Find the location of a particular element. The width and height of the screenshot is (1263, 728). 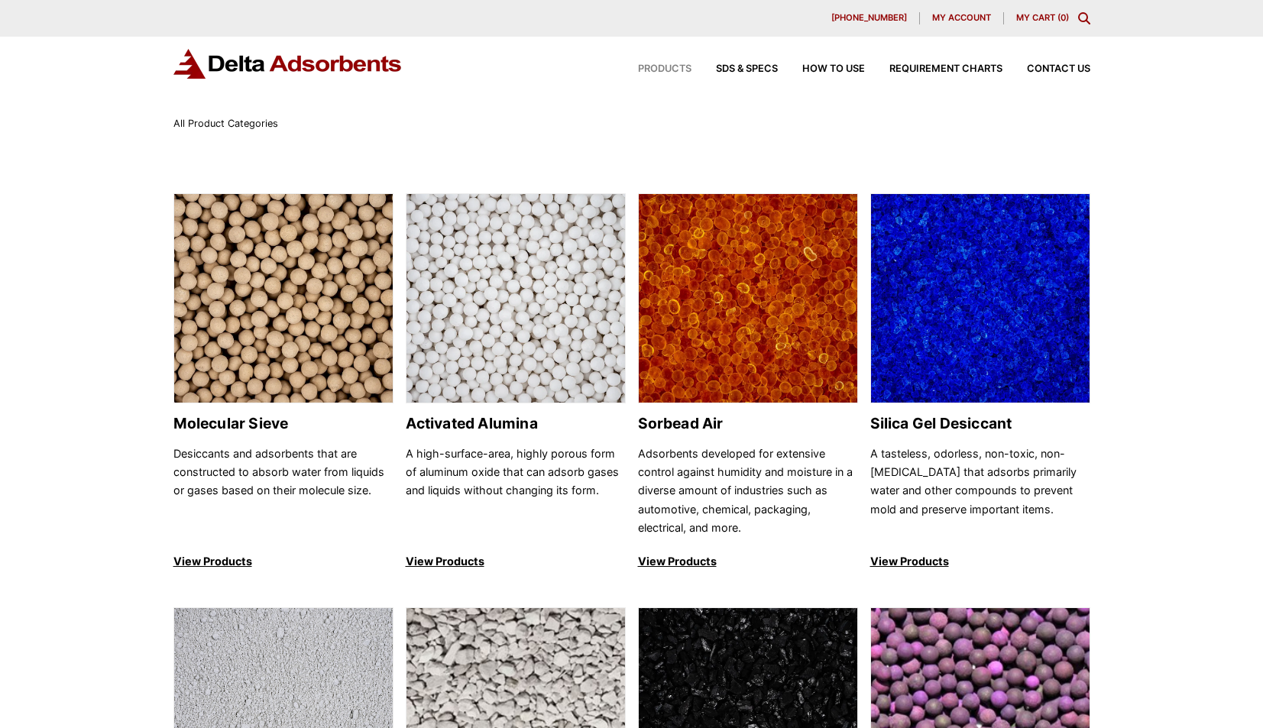

img: Activated Alumina is located at coordinates (516, 299).